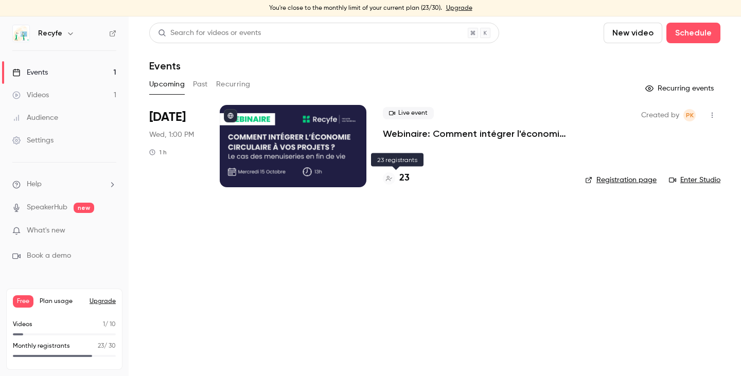 This screenshot has width=741, height=376. What do you see at coordinates (61, 302) in the screenshot?
I see `span: Plan usage` at bounding box center [61, 302].